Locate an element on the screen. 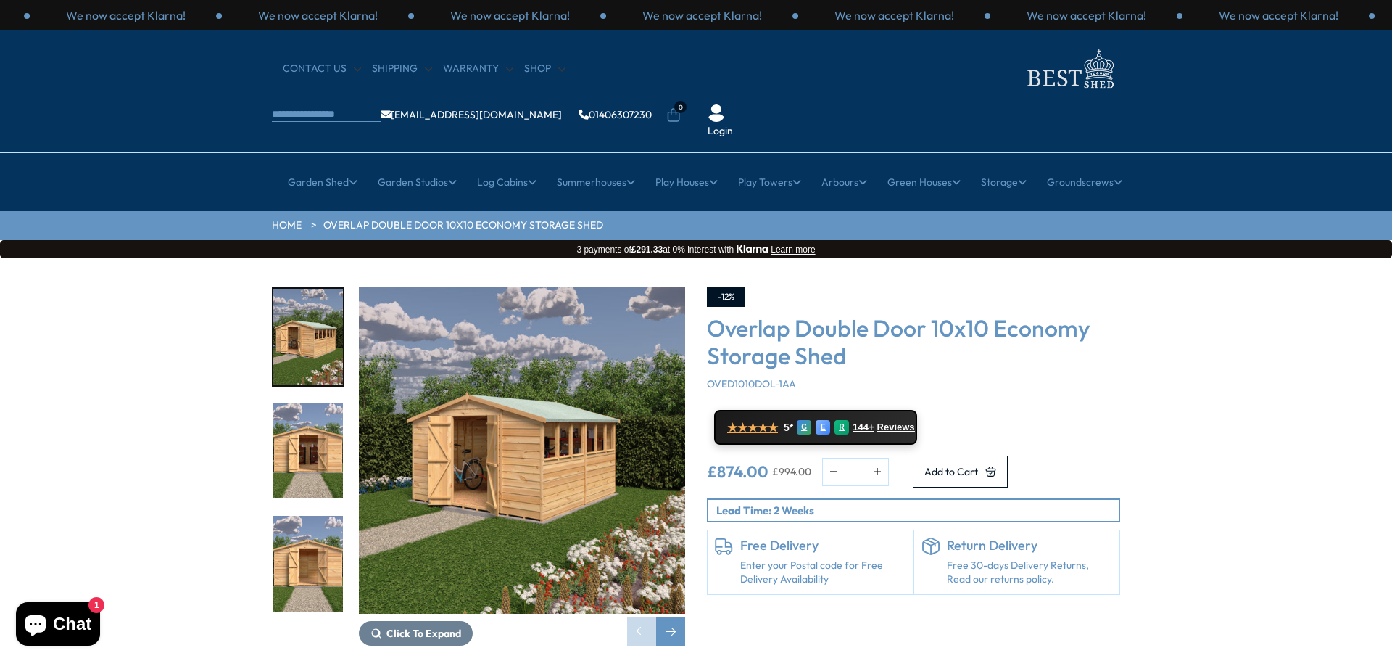  div: Next slide is located at coordinates (671, 631).